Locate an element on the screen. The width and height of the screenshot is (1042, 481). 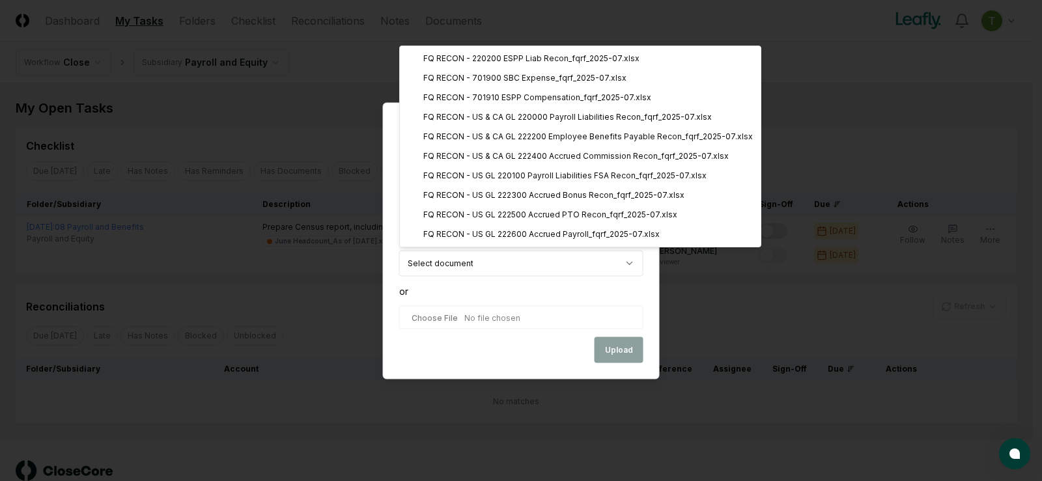
span: FQ RECON - US GL 222500 Accrued PTO Recon_fqrf_2025-07.xlsx is located at coordinates (550, 215).